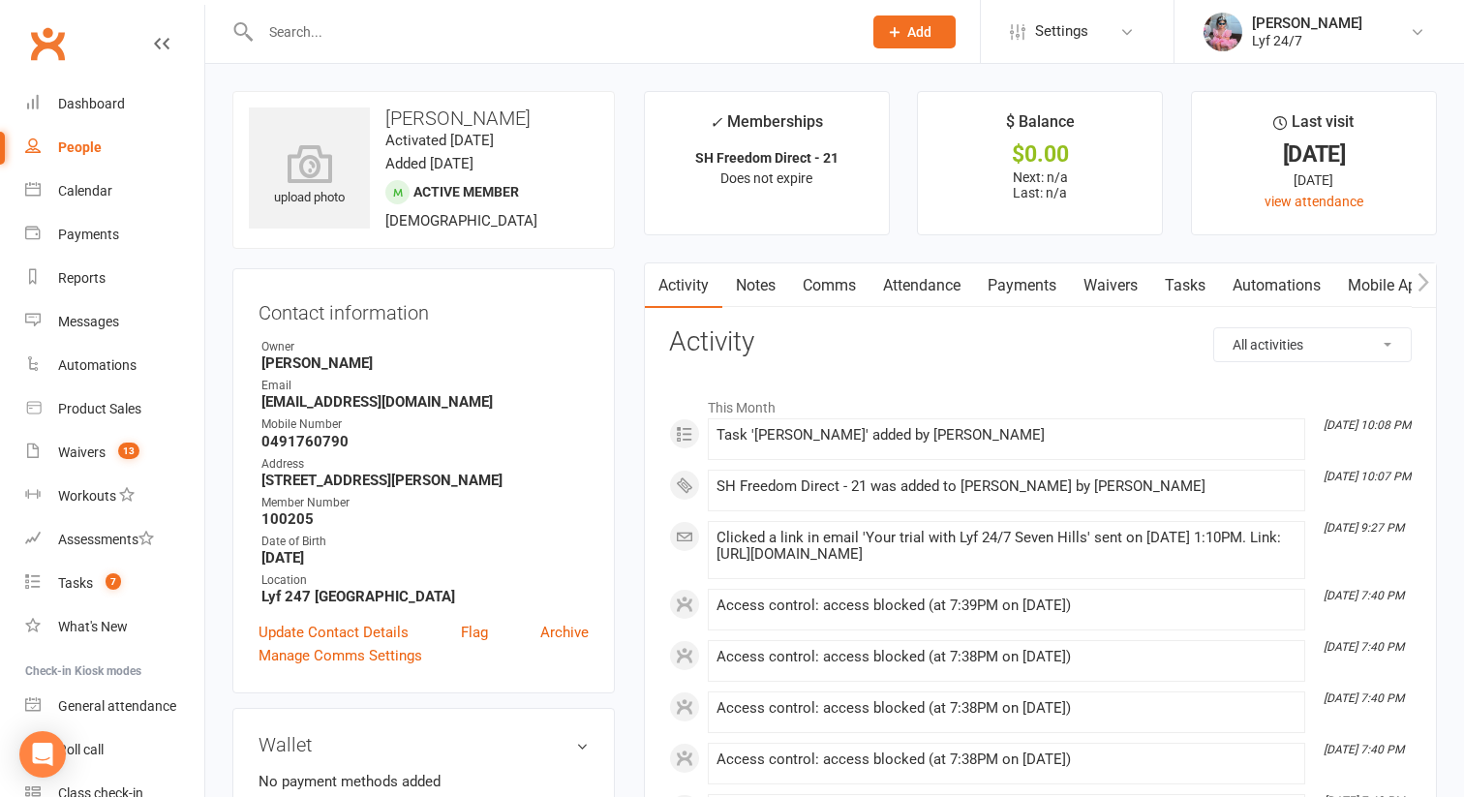 This screenshot has height=797, width=1464. Describe the element at coordinates (425, 502) in the screenshot. I see `div: Member Number` at that location.